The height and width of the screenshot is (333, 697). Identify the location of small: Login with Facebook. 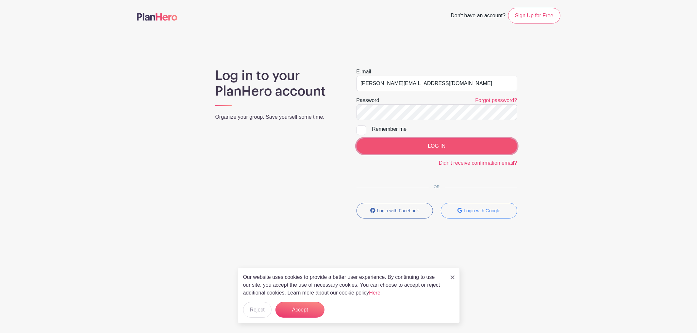
(398, 211).